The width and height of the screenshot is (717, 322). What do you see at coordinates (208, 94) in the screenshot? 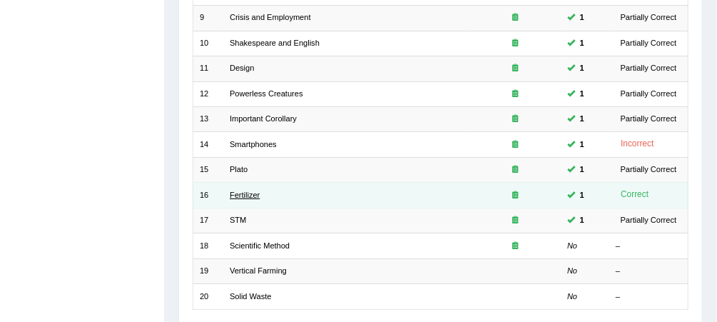
I see `td: 12` at bounding box center [208, 94].